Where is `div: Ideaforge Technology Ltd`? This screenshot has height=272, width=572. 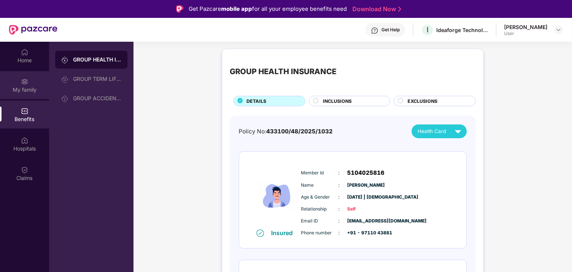 div: Ideaforge Technology Ltd is located at coordinates (463, 30).